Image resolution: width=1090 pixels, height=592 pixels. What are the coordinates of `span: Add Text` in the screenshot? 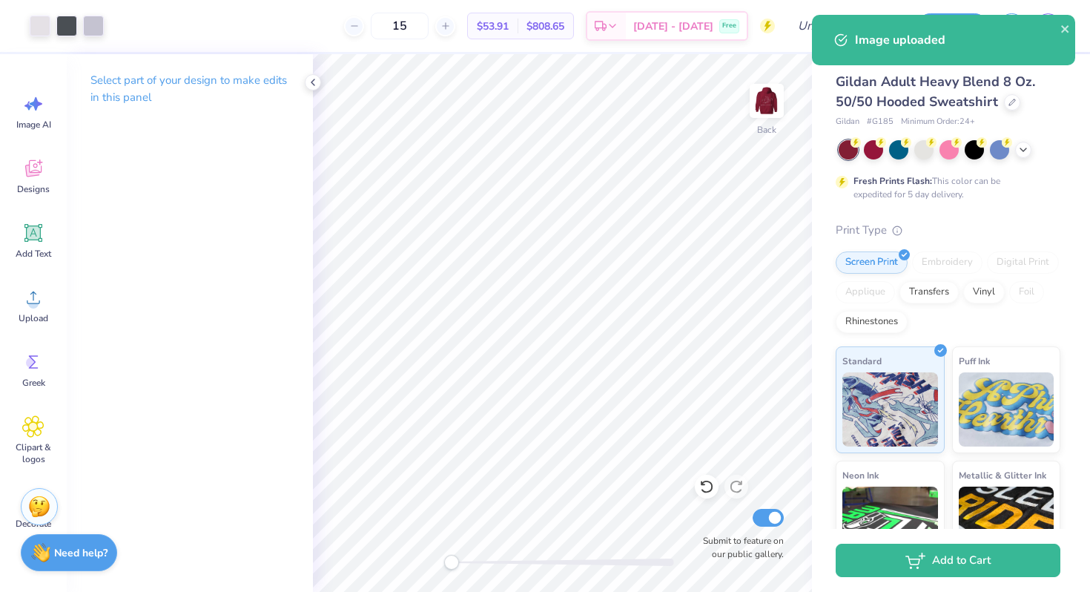 It's located at (33, 254).